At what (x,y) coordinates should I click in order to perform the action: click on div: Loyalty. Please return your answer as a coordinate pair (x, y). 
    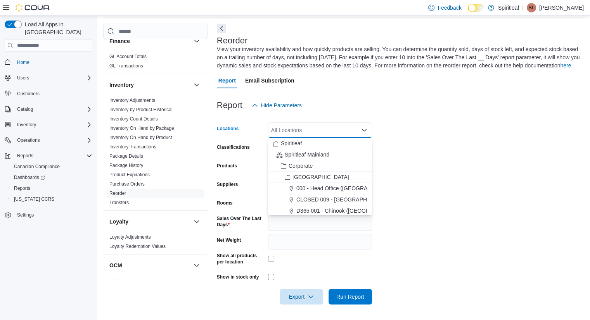
    Looking at the image, I should click on (155, 244).